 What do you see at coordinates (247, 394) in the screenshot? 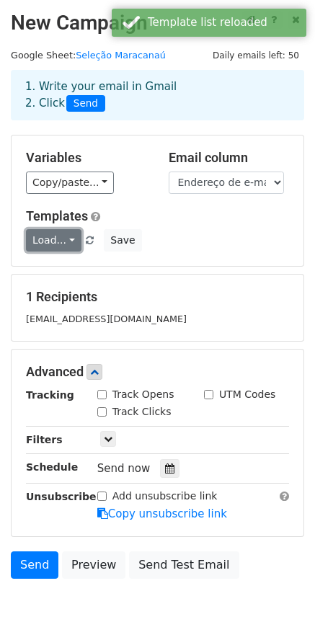
I see `label: UTM Codes` at bounding box center [247, 394].